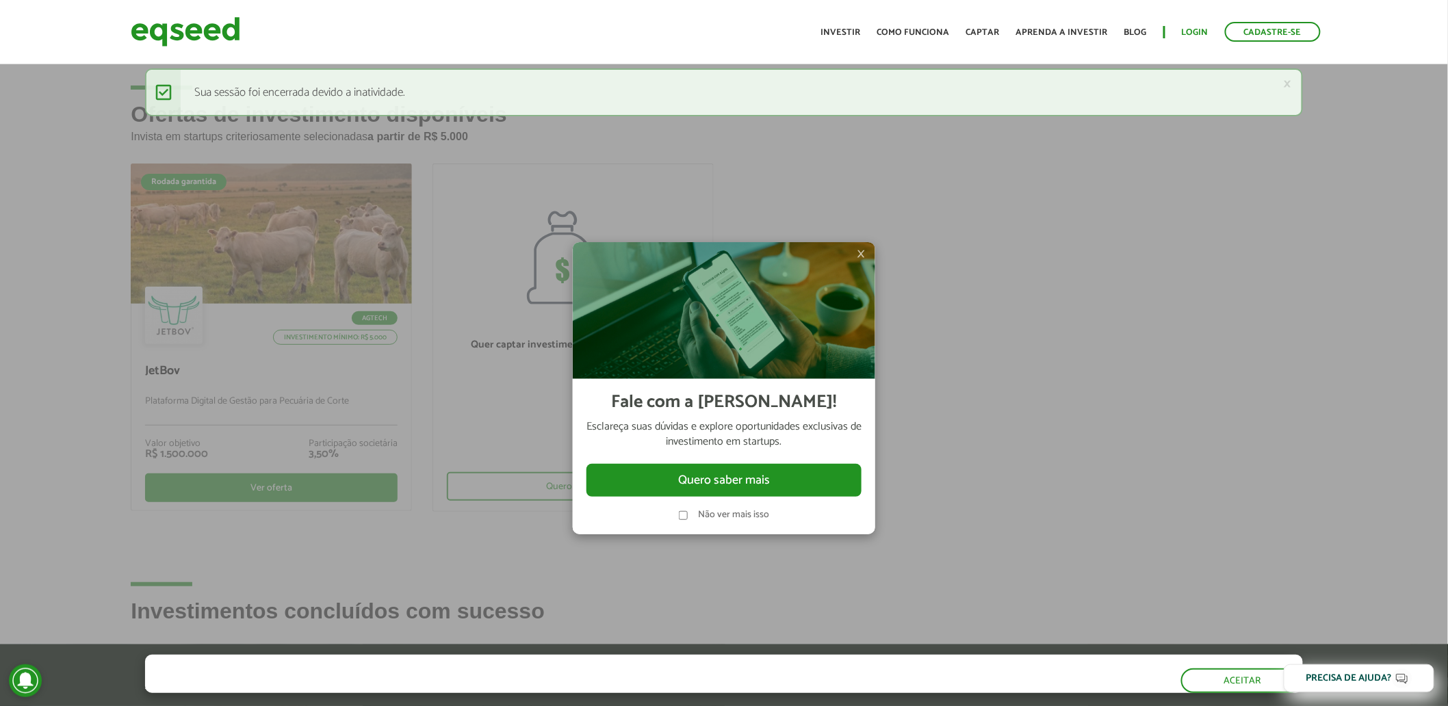 The height and width of the screenshot is (706, 1448). What do you see at coordinates (1242, 681) in the screenshot?
I see `button: Aceitar` at bounding box center [1242, 681].